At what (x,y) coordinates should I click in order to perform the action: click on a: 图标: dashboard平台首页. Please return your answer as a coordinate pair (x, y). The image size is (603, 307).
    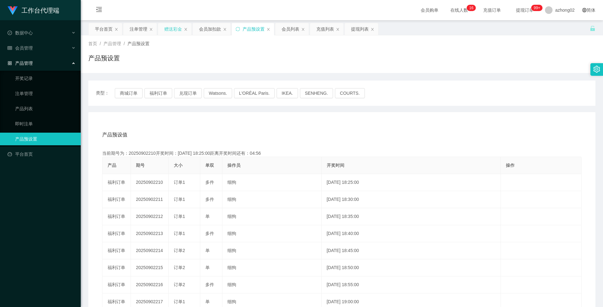
    Looking at the image, I should click on (42, 154).